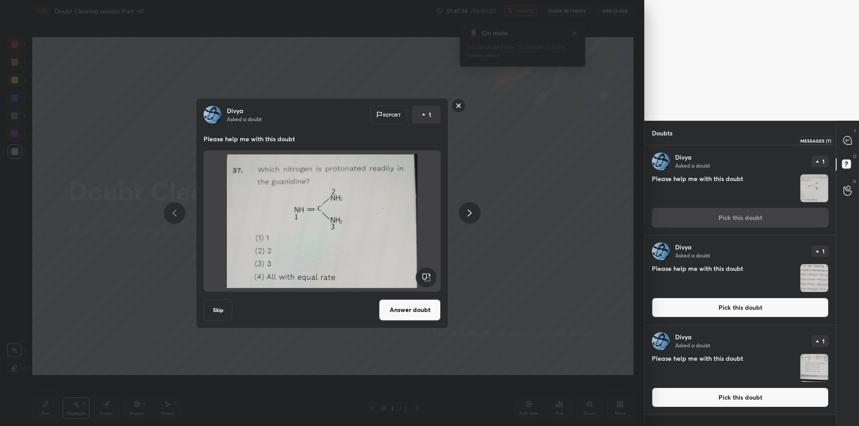 This screenshot has height=426, width=859. What do you see at coordinates (855, 131) in the screenshot?
I see `p: T` at bounding box center [855, 131].